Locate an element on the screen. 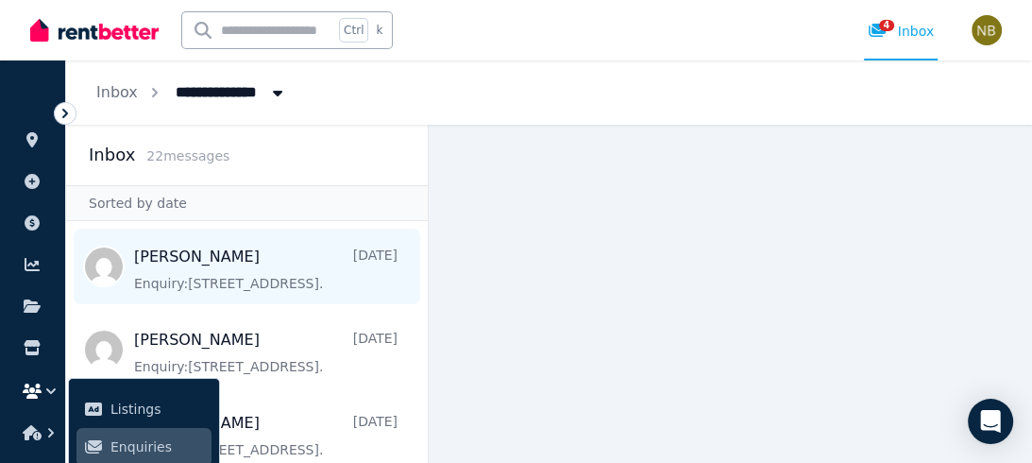 The height and width of the screenshot is (463, 1032). span: 22 message s is located at coordinates (188, 156).